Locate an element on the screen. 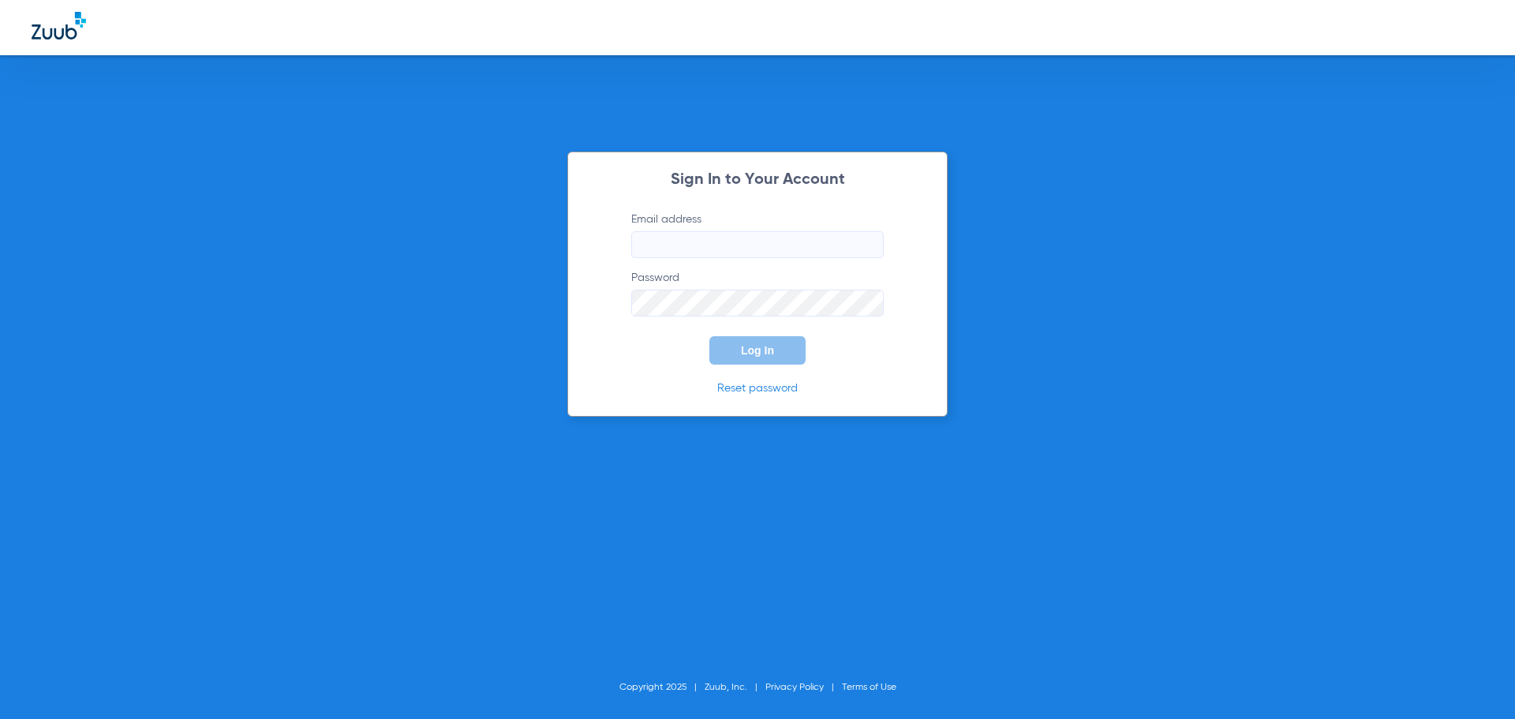  a: Privacy Policy is located at coordinates (794, 687).